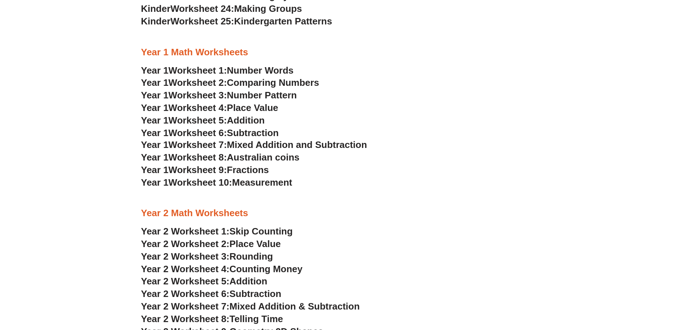  Describe the element at coordinates (185, 319) in the screenshot. I see `span: Year 2 Worksheet 8:` at that location.